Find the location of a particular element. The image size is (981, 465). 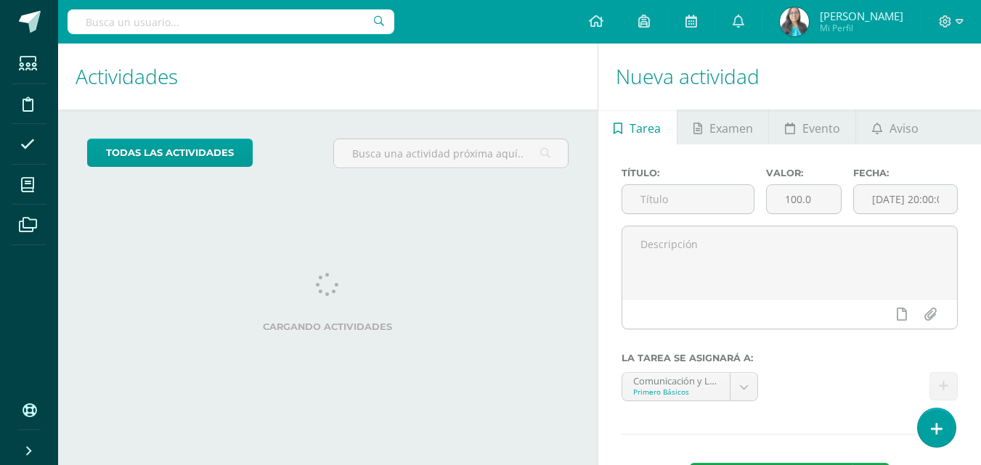

input: Busca una actividad próxima aquí... is located at coordinates (450, 153).